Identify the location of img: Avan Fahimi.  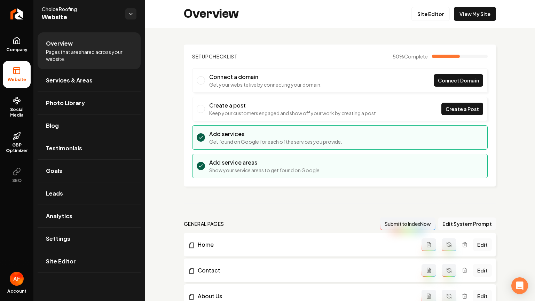
(17, 279).